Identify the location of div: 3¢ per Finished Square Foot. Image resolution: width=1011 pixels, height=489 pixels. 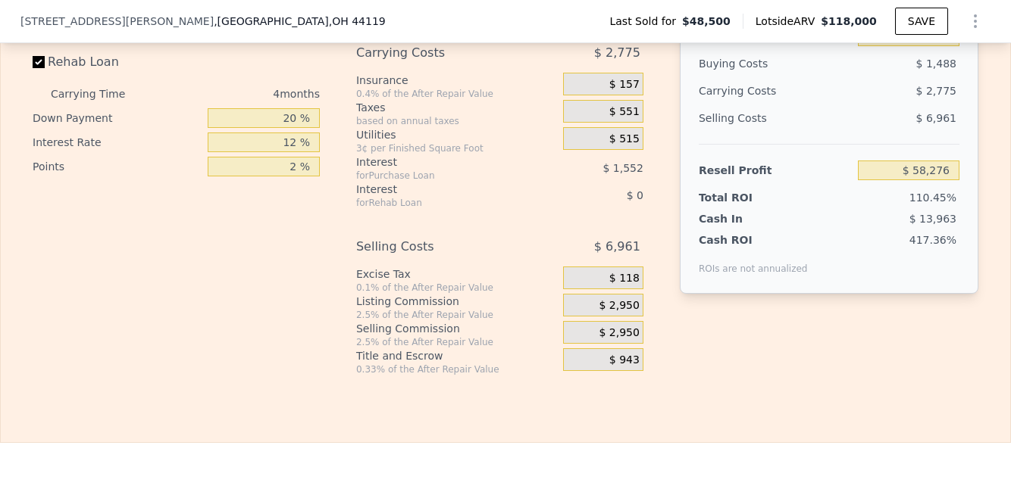
(456, 148).